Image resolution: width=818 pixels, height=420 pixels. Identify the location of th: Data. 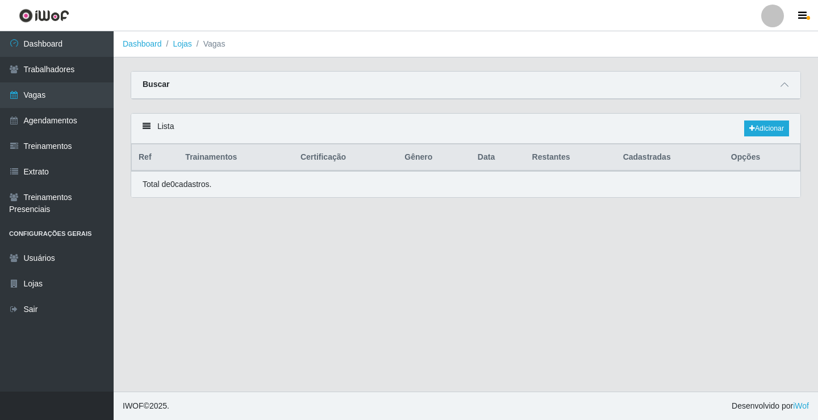
(498, 157).